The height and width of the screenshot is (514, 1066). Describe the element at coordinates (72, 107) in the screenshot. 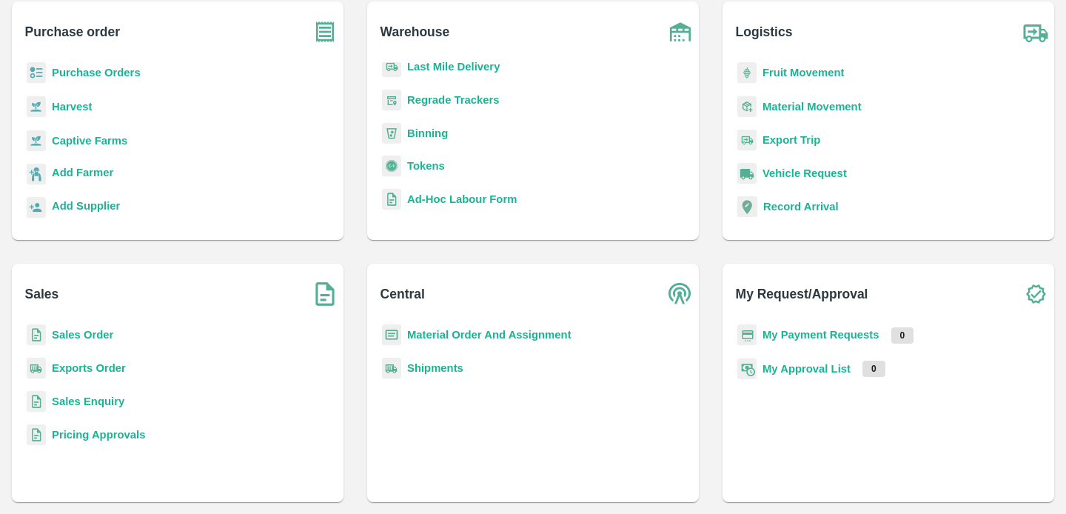

I see `b: Harvest` at that location.